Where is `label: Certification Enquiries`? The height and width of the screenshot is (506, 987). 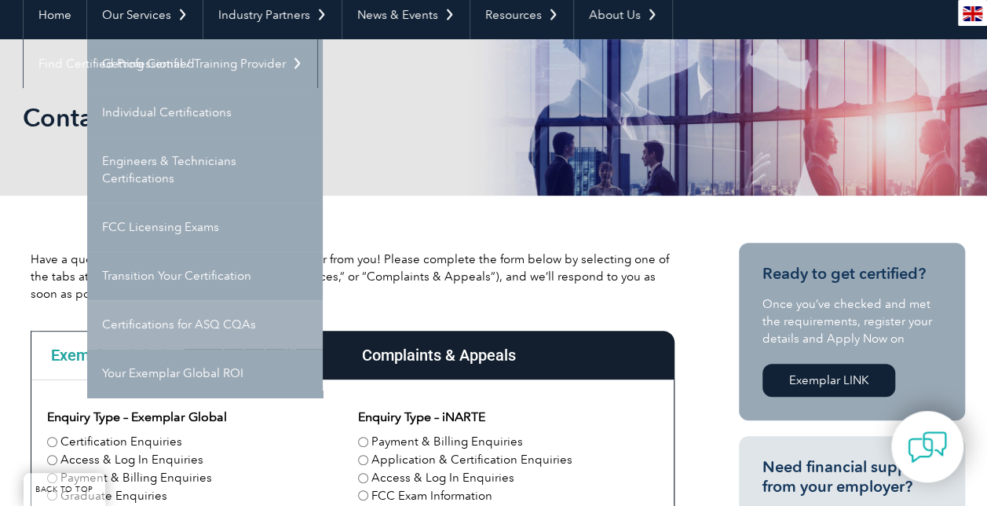
label: Certification Enquiries is located at coordinates (121, 441).